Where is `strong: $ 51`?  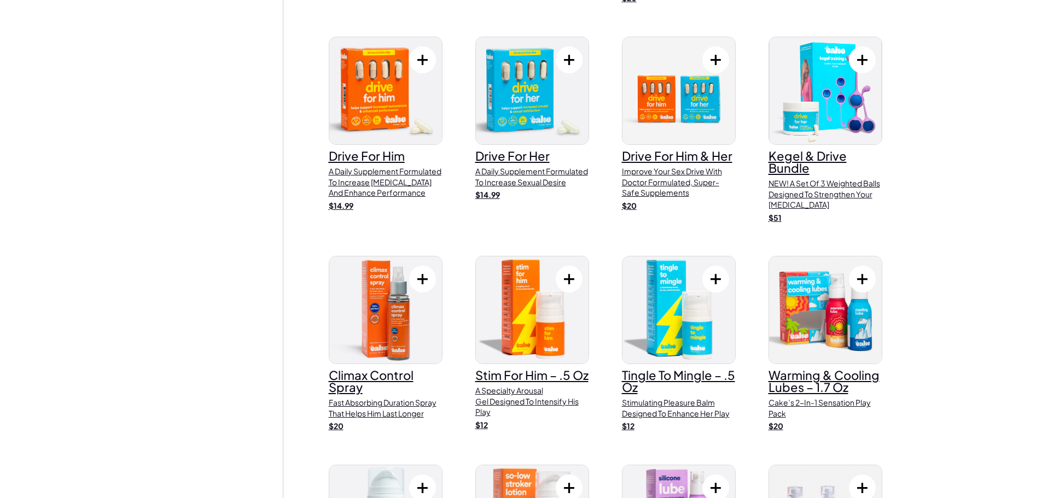
strong: $ 51 is located at coordinates (775, 218).